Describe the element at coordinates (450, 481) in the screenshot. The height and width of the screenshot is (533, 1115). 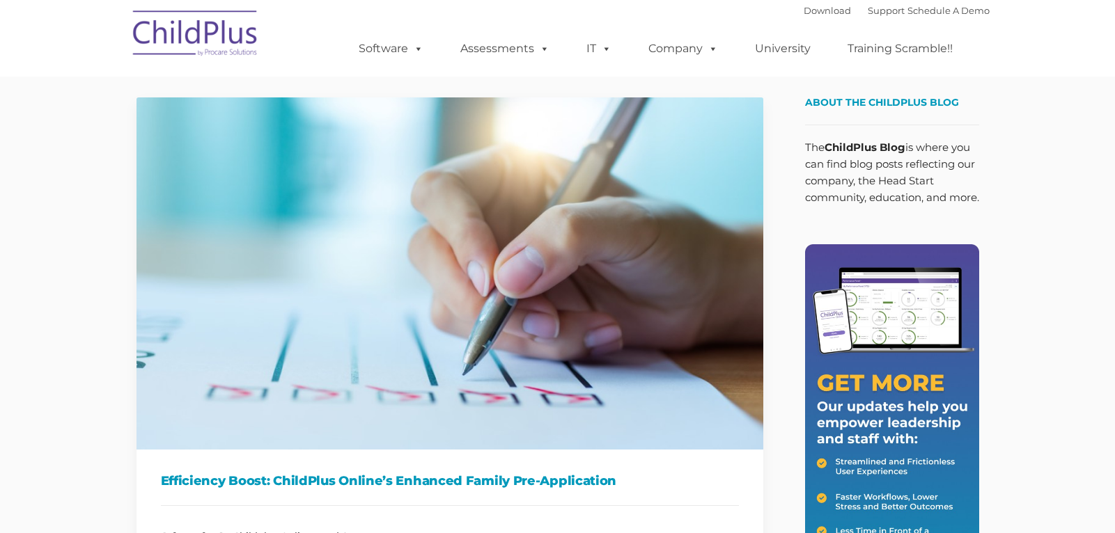
I see `h1: Efficiency Boost: ChildPlus Online’s Enhanced Family Pre-Application` at that location.